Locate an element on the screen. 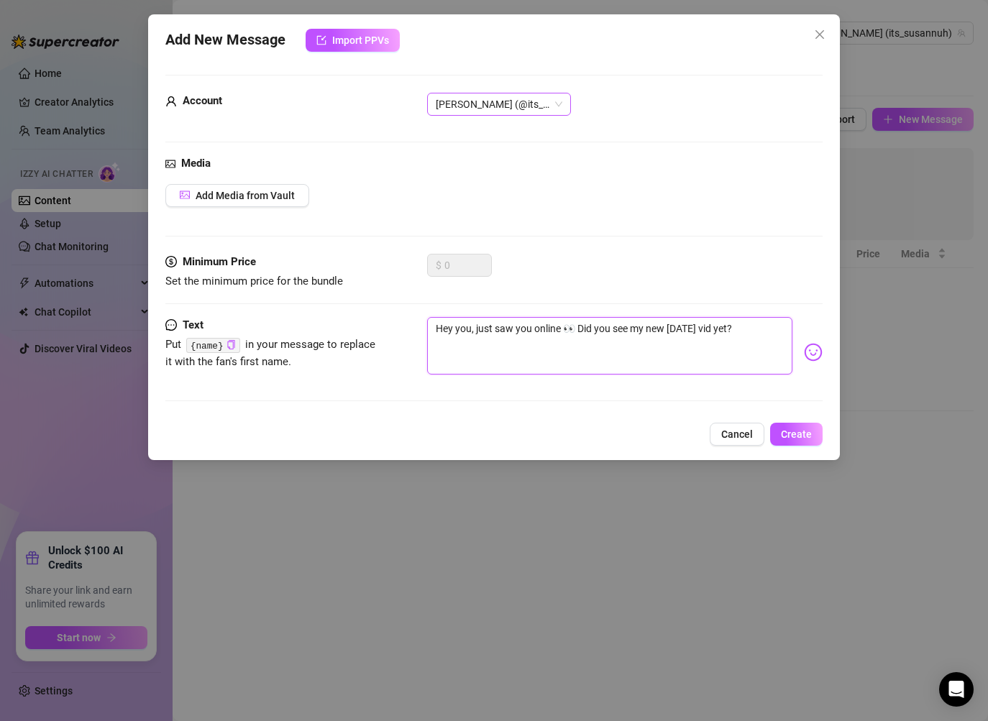 Image resolution: width=988 pixels, height=721 pixels. button: Click to Copy is located at coordinates (231, 344).